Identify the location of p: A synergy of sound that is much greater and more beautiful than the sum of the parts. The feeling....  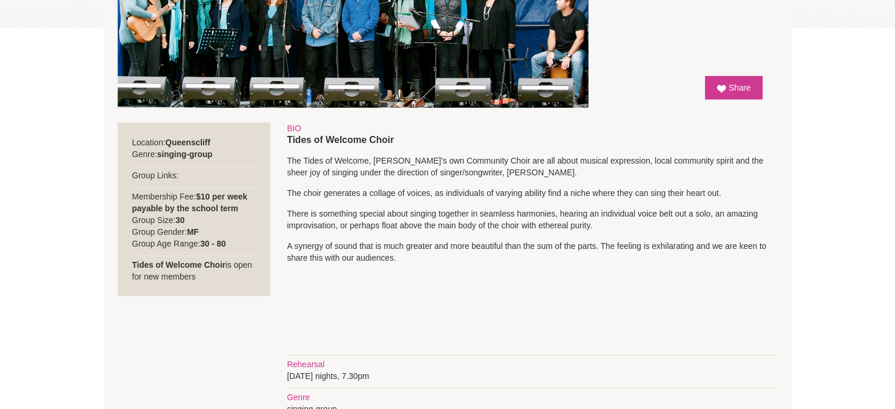
(532, 252).